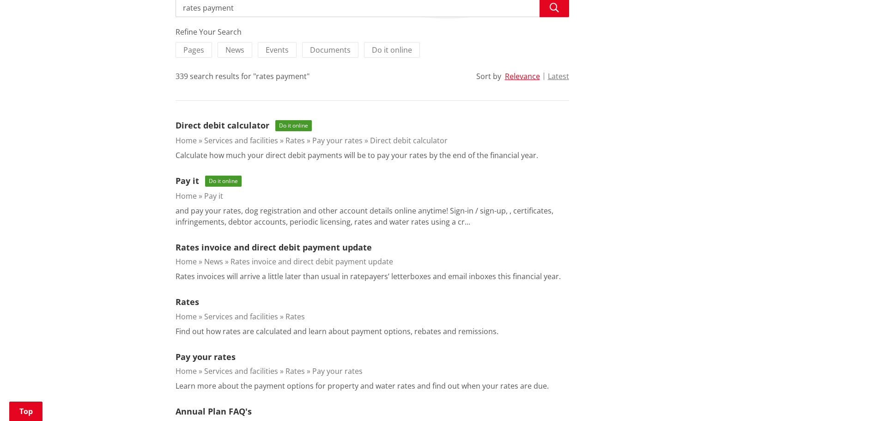 The height and width of the screenshot is (421, 880). Describe the element at coordinates (277, 50) in the screenshot. I see `span: Events` at that location.